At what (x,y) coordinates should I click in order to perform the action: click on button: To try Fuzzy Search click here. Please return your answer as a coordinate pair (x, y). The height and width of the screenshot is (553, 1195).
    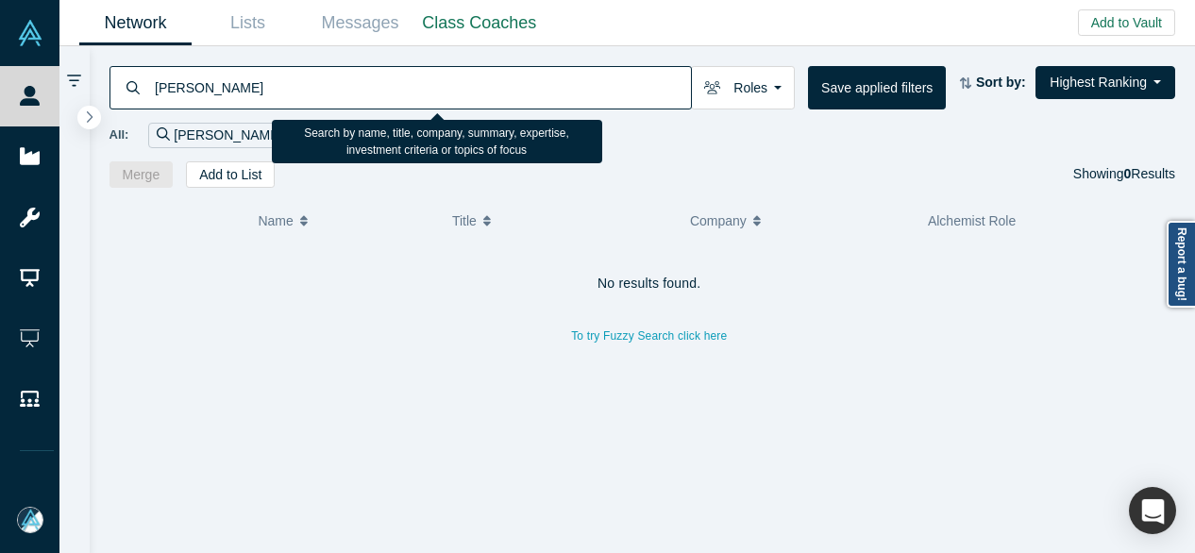
    Looking at the image, I should click on (649, 336).